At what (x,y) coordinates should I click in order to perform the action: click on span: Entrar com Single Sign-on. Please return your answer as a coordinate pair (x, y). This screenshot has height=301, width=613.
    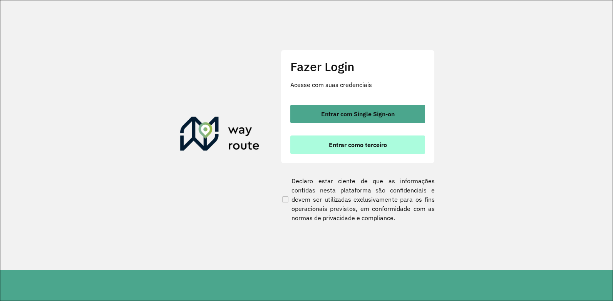
    Looking at the image, I should click on (357, 114).